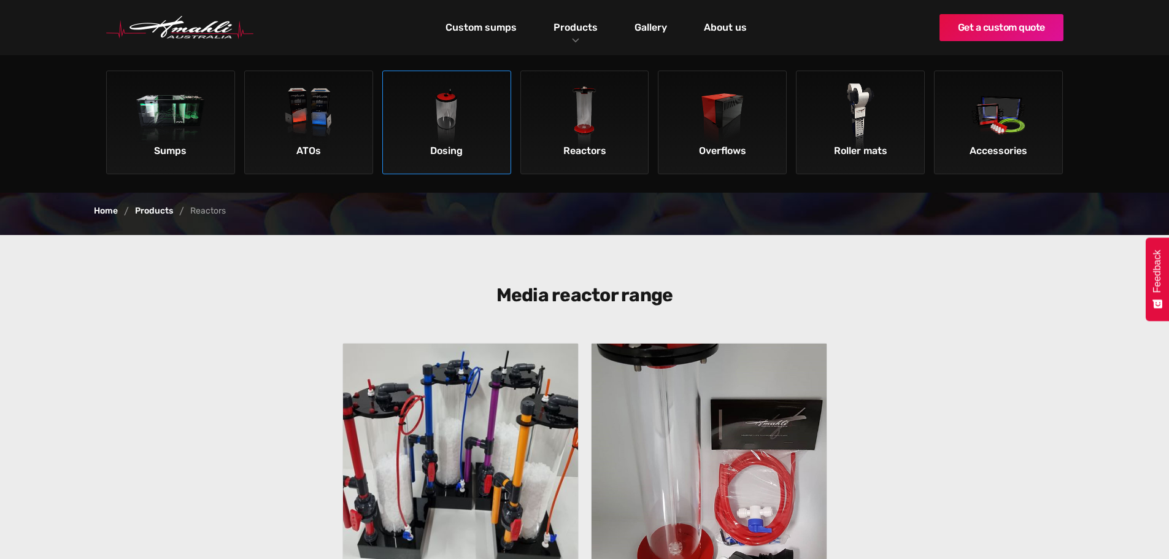 This screenshot has width=1169, height=559. What do you see at coordinates (171, 122) in the screenshot?
I see `a: SumpsSumps` at bounding box center [171, 122].